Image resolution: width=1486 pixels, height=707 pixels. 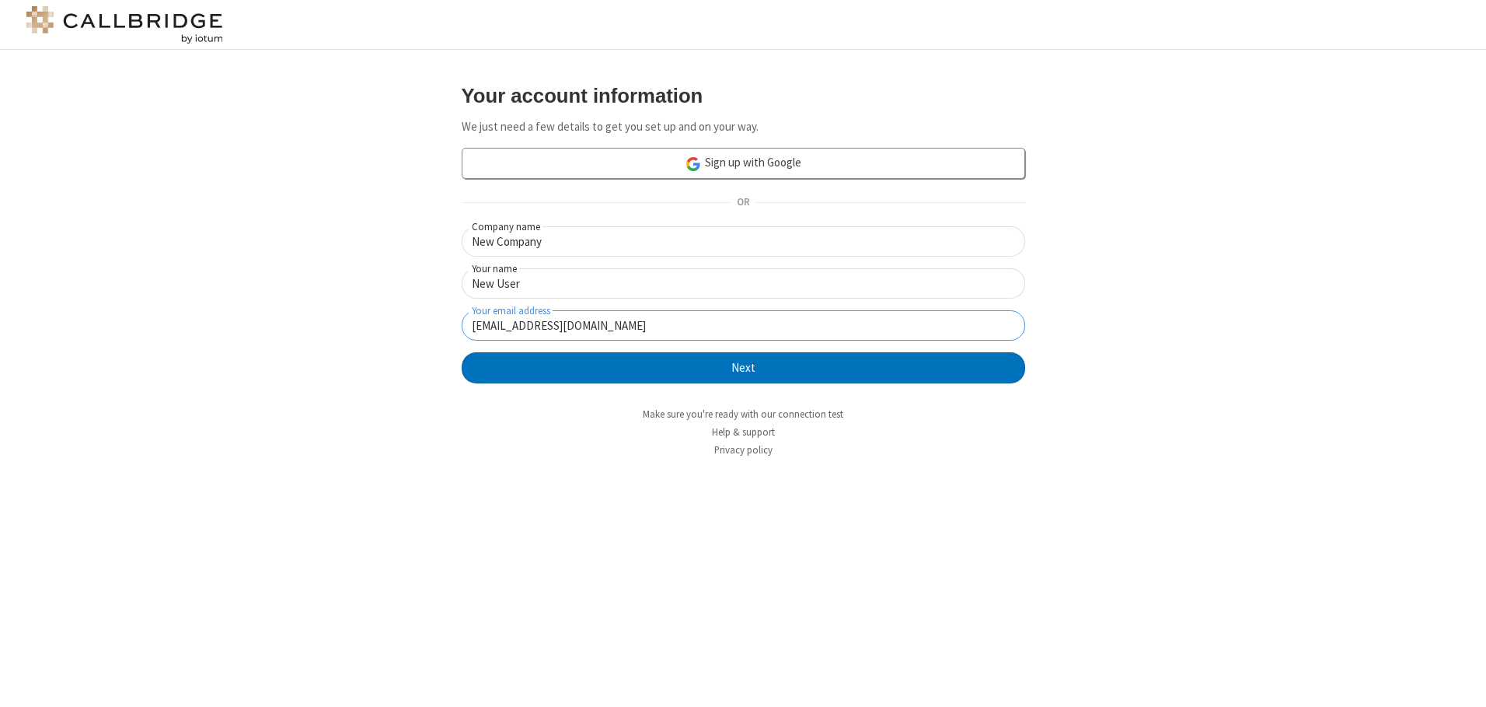 I want to click on button: Next, so click(x=743, y=368).